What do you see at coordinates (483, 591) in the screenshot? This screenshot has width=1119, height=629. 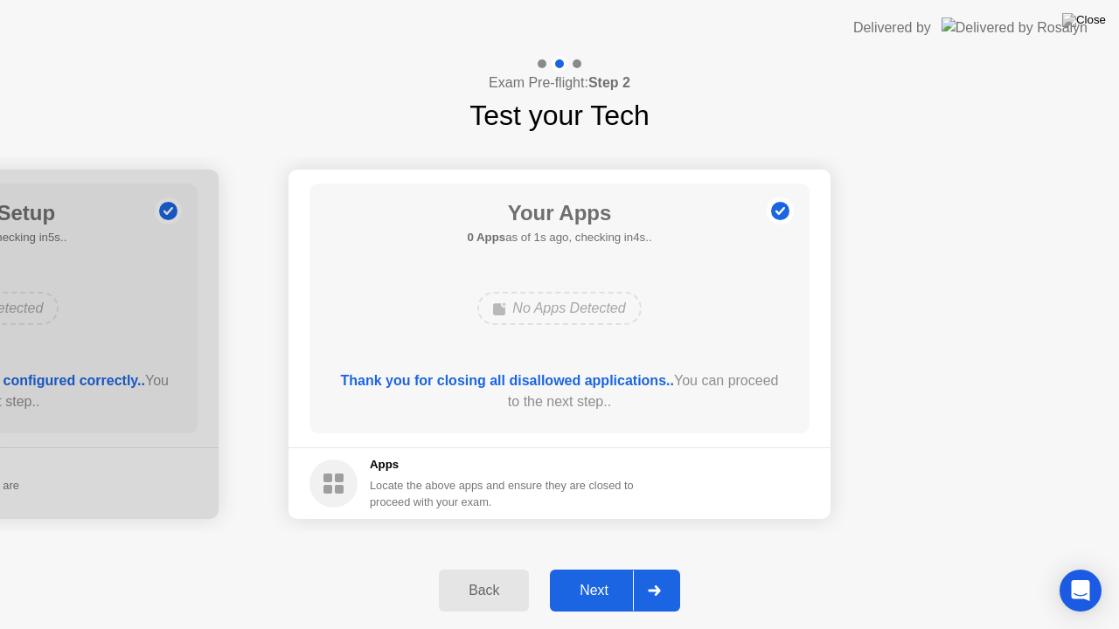 I see `div: Back` at bounding box center [483, 591].